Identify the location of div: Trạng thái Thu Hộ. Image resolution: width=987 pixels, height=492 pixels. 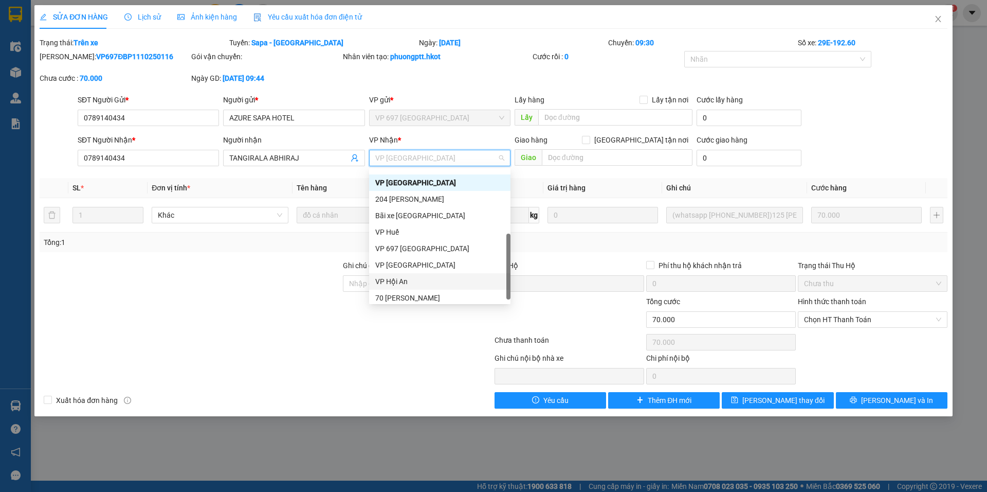
(873, 265).